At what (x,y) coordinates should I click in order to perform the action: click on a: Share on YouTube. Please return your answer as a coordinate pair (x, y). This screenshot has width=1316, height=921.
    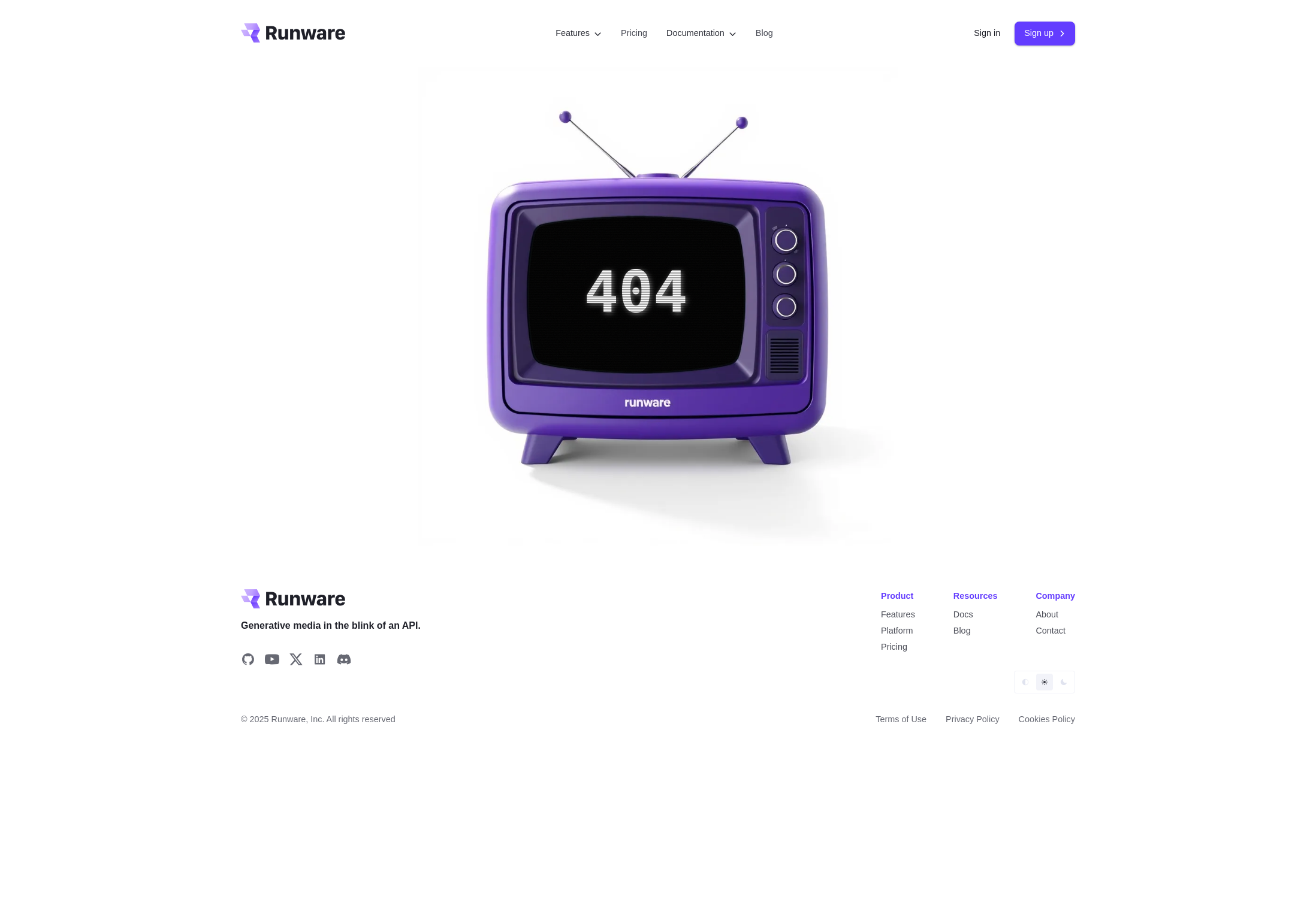
    Looking at the image, I should click on (272, 661).